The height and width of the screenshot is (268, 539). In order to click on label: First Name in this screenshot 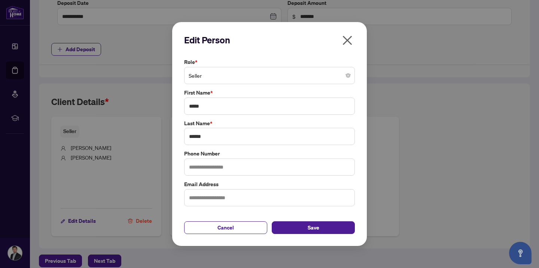, I will do `click(269, 93)`.